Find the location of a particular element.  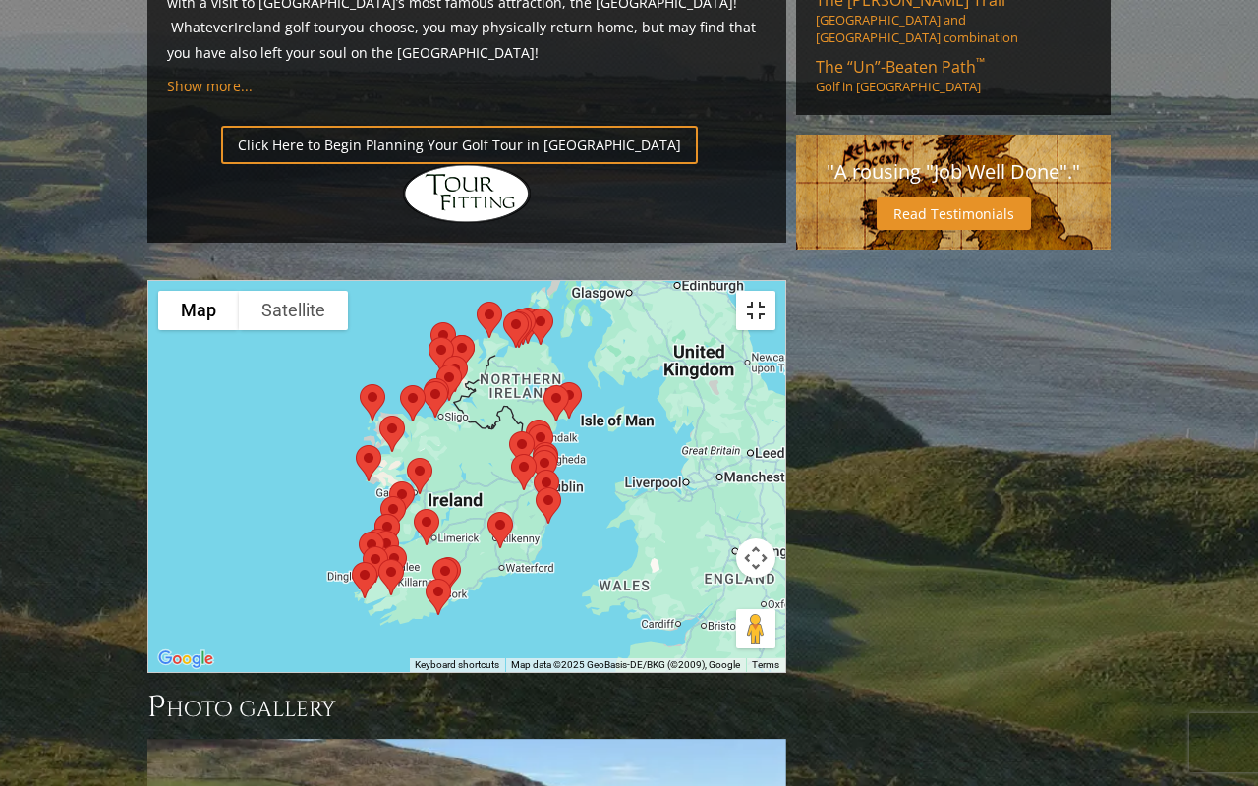

button: Drag Pegman onto the map to open Street View is located at coordinates (756, 629).